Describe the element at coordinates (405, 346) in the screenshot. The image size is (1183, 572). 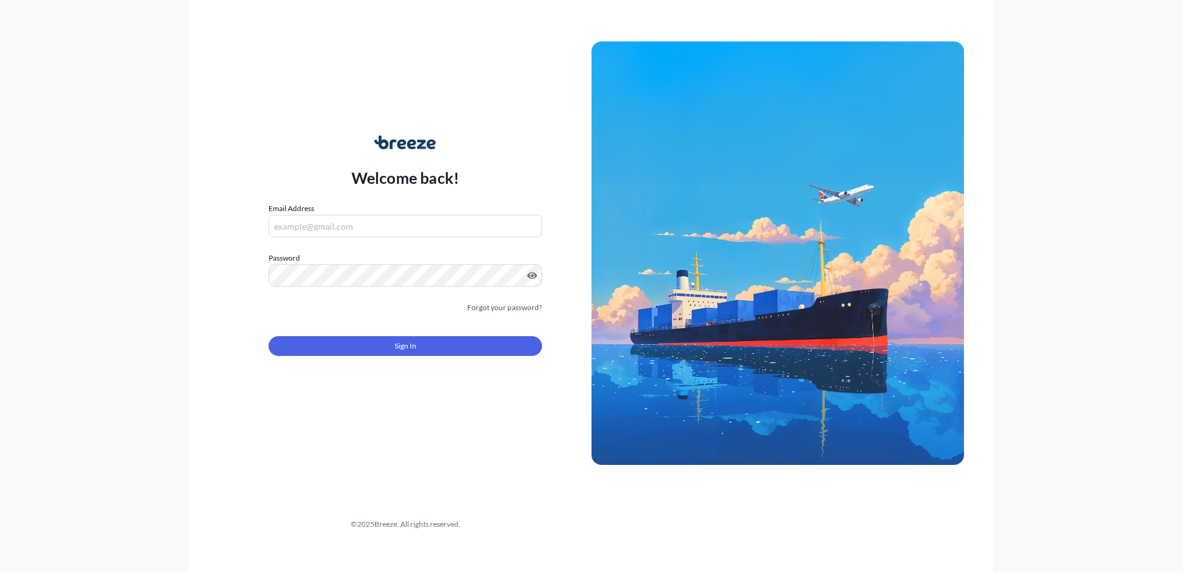
I see `span: Sign In` at that location.